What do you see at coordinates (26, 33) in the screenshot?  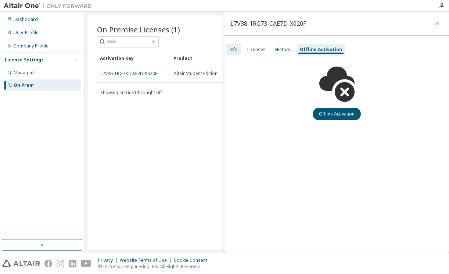 I see `div: User Profile` at bounding box center [26, 33].